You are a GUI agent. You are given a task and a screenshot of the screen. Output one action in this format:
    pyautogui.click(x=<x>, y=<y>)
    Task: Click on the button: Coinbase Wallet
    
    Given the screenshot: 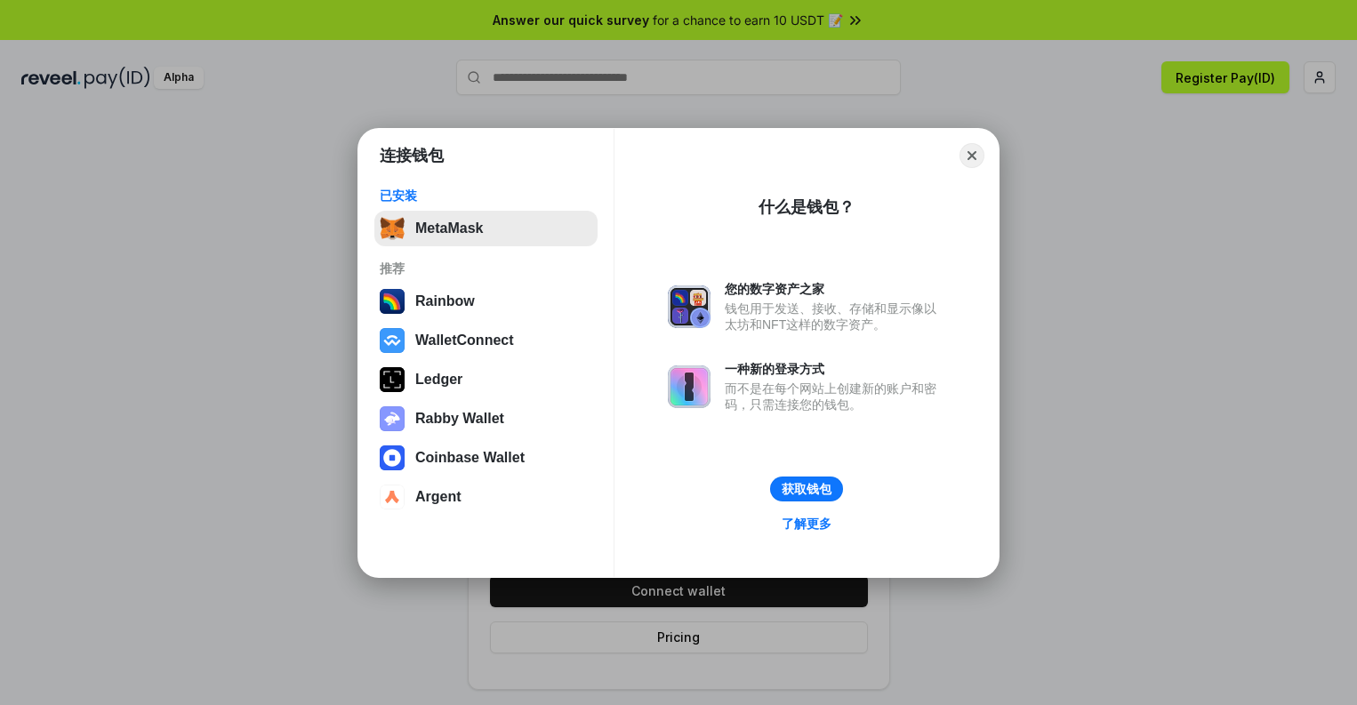 What is the action you would take?
    pyautogui.click(x=486, y=458)
    